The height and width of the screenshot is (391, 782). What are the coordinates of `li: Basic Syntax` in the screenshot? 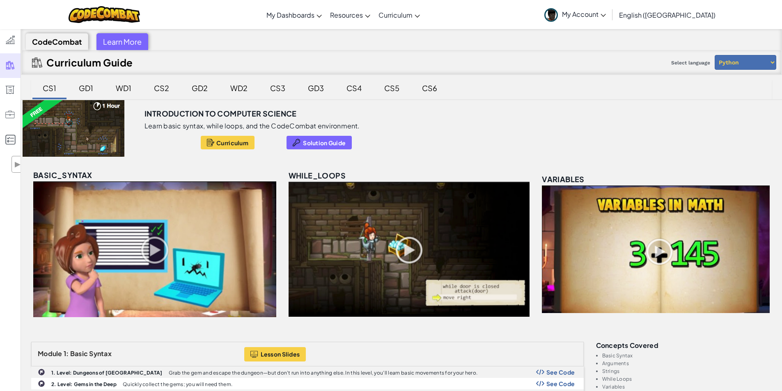 It's located at (687, 356).